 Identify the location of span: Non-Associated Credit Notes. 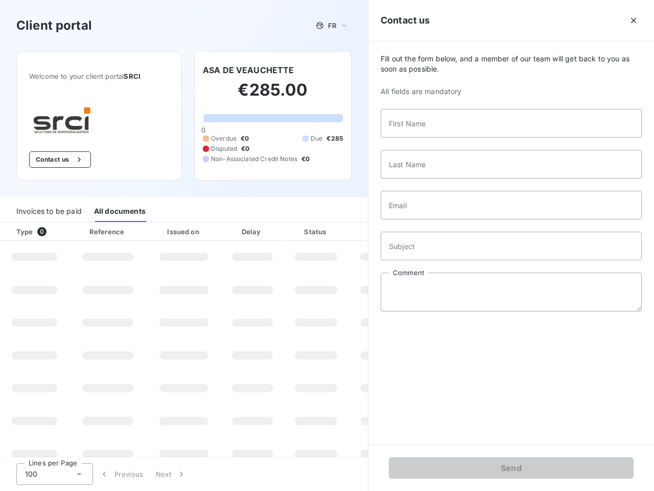
(254, 159).